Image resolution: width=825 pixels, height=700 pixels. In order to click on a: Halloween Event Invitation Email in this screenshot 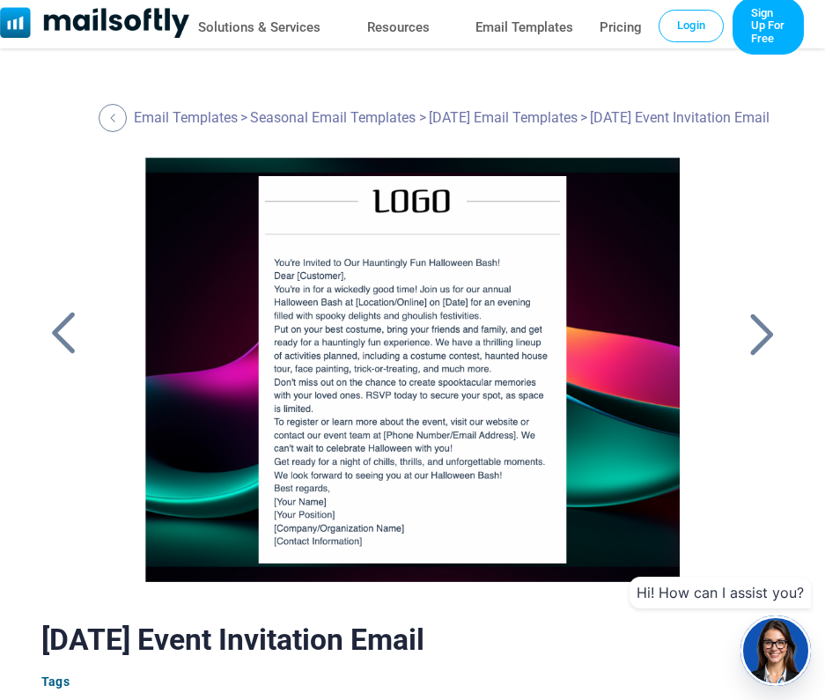, I will do `click(412, 378)`.